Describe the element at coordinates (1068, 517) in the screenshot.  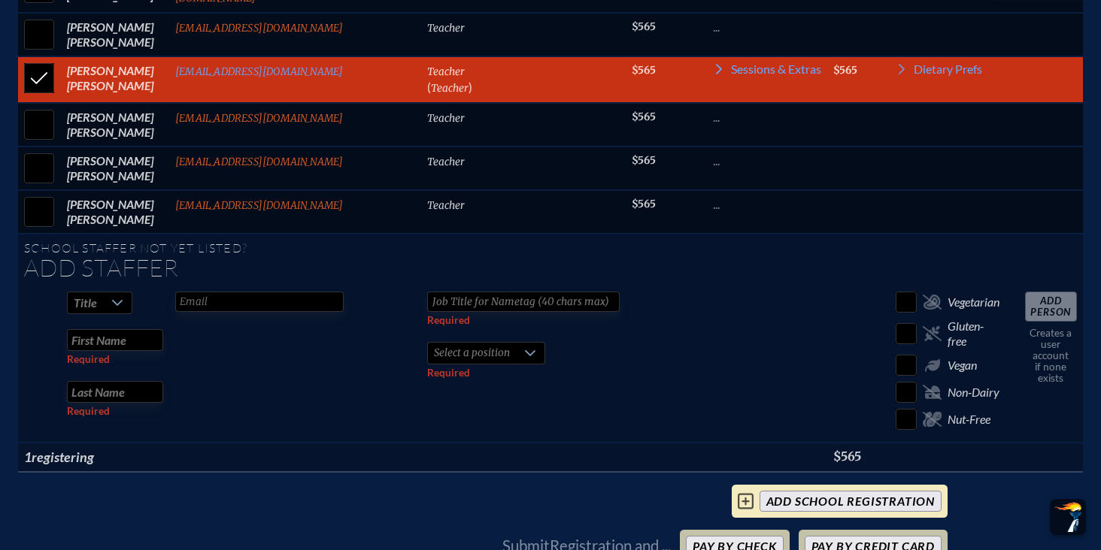
I see `img: To the top` at that location.